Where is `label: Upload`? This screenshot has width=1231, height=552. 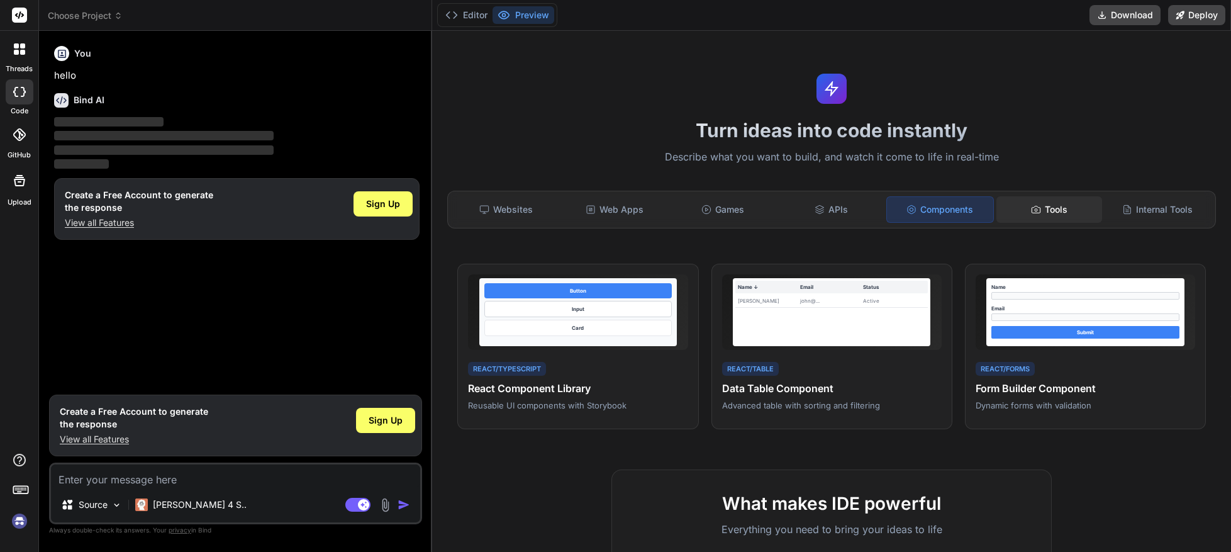
label: Upload is located at coordinates (20, 202).